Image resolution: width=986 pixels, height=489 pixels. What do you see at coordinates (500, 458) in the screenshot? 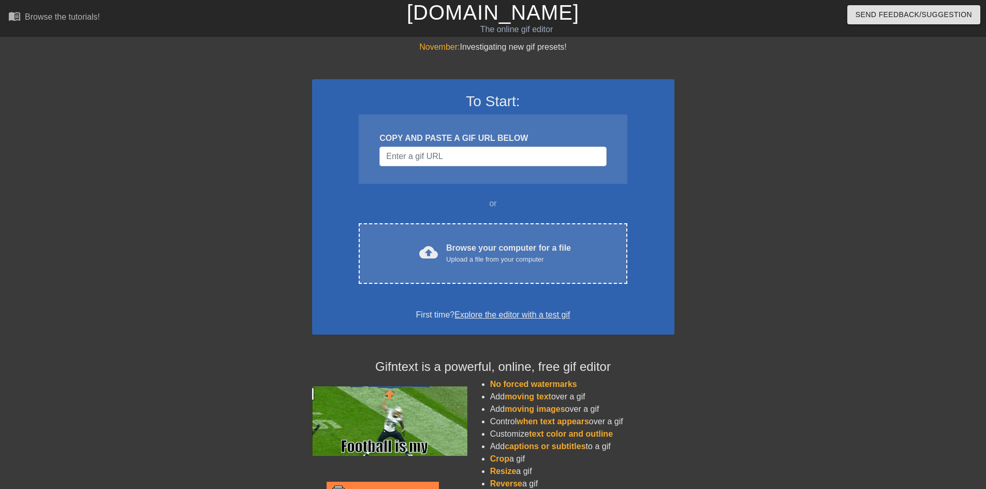
I see `span: Crop` at bounding box center [500, 458].